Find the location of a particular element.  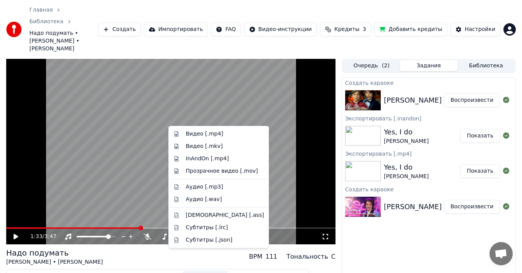

div: Экспортировать [.mp4] is located at coordinates (429, 153).